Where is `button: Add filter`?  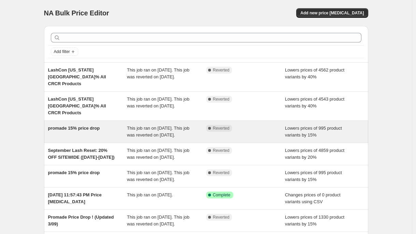 button: Add filter is located at coordinates (65, 52).